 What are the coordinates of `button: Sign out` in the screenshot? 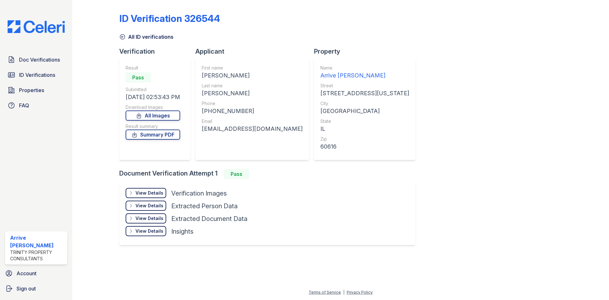 It's located at (36, 288).